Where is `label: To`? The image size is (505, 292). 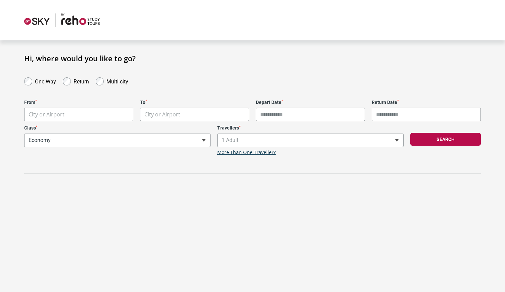 label: To is located at coordinates (194, 102).